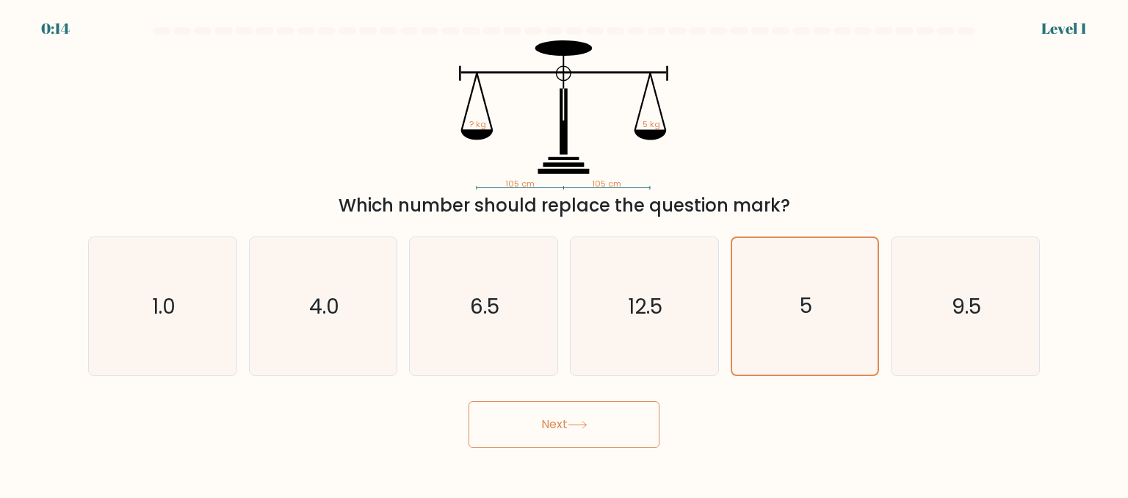  What do you see at coordinates (55, 29) in the screenshot?
I see `div: 0:14` at bounding box center [55, 29].